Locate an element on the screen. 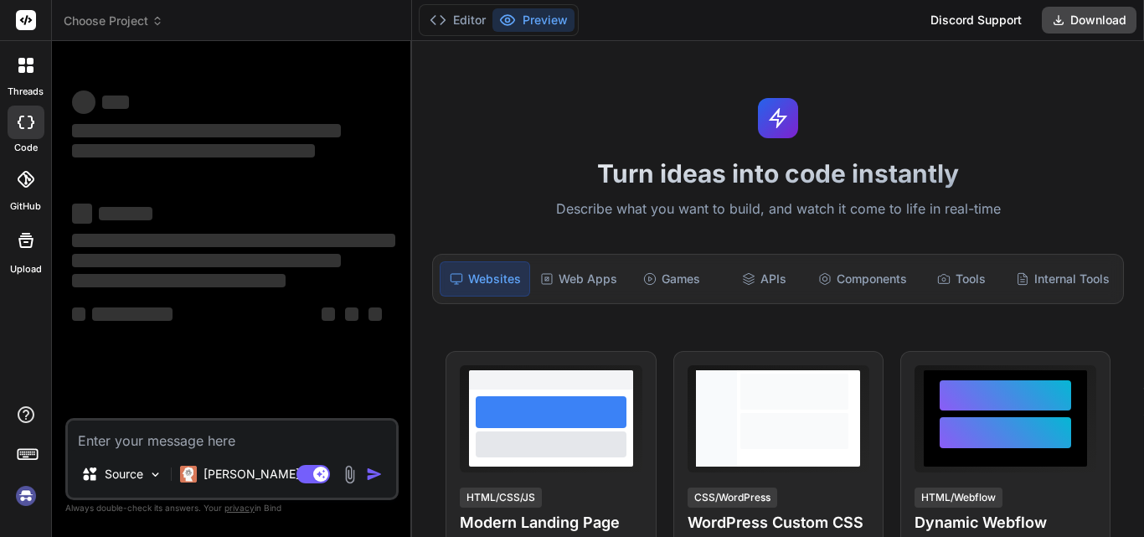 The width and height of the screenshot is (1144, 537). div: Websites is located at coordinates (485, 279).